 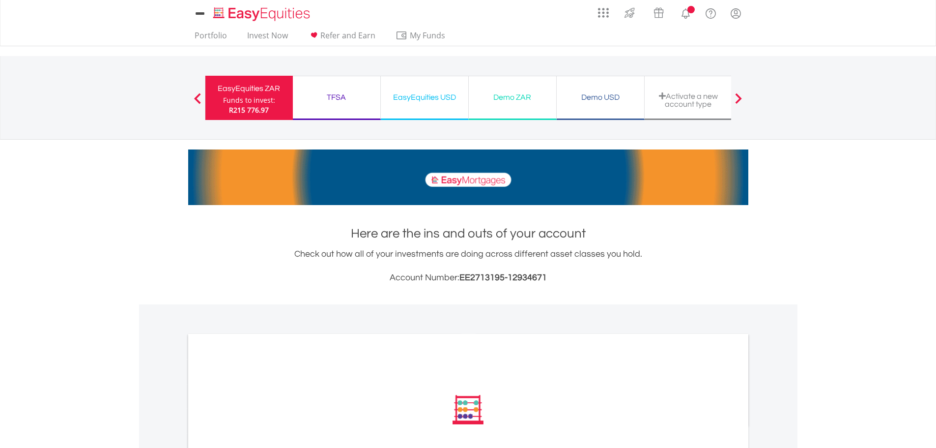 What do you see at coordinates (348, 35) in the screenshot?
I see `span: Refer and Earn` at bounding box center [348, 35].